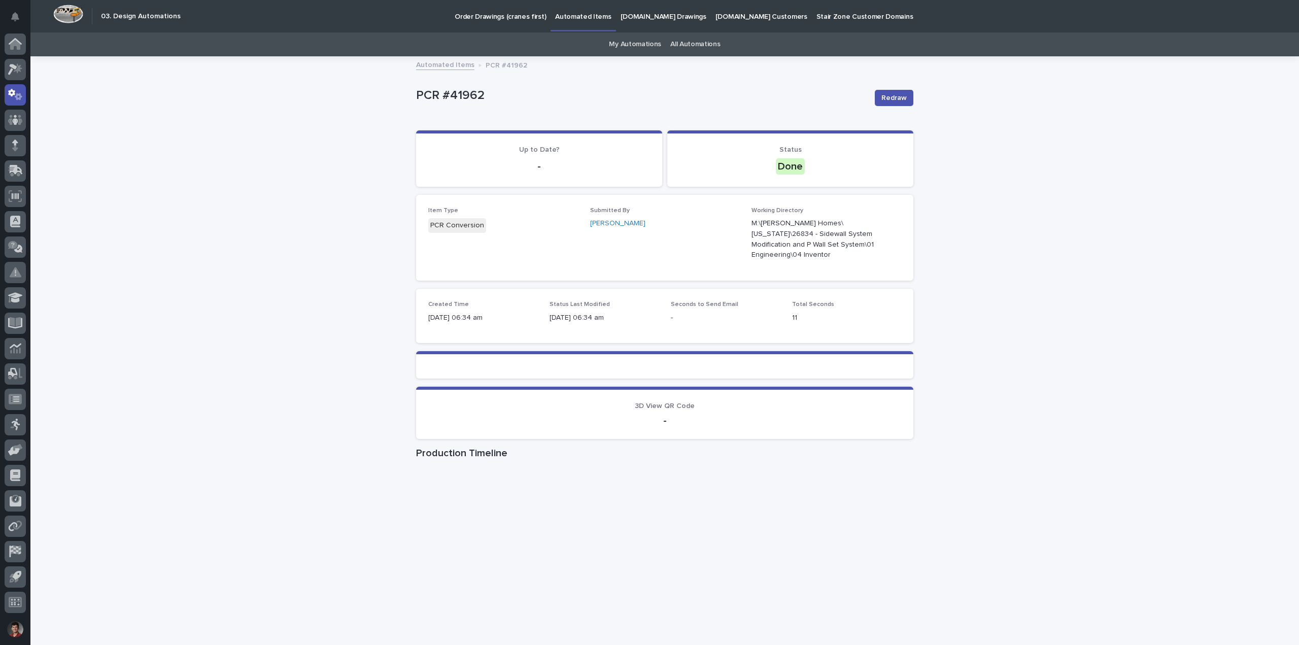 The height and width of the screenshot is (645, 1299). What do you see at coordinates (790, 150) in the screenshot?
I see `span: Status` at bounding box center [790, 150].